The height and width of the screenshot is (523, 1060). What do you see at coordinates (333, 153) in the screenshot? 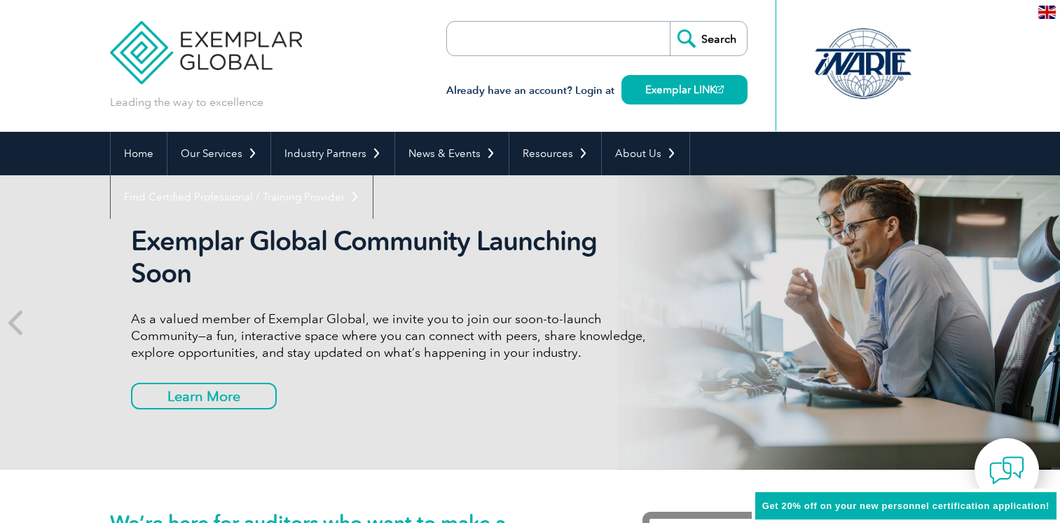
I see `a: Industry Partners` at bounding box center [333, 153].